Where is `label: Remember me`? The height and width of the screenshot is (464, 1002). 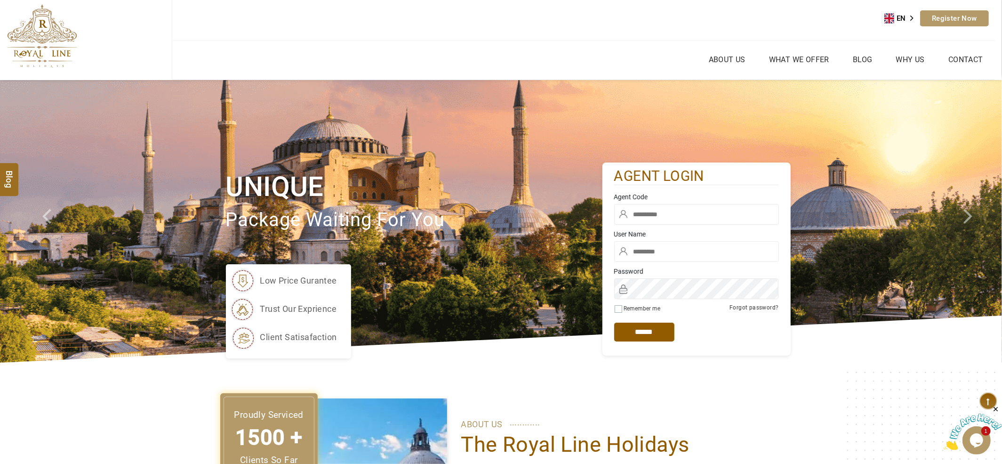 label: Remember me is located at coordinates (642, 308).